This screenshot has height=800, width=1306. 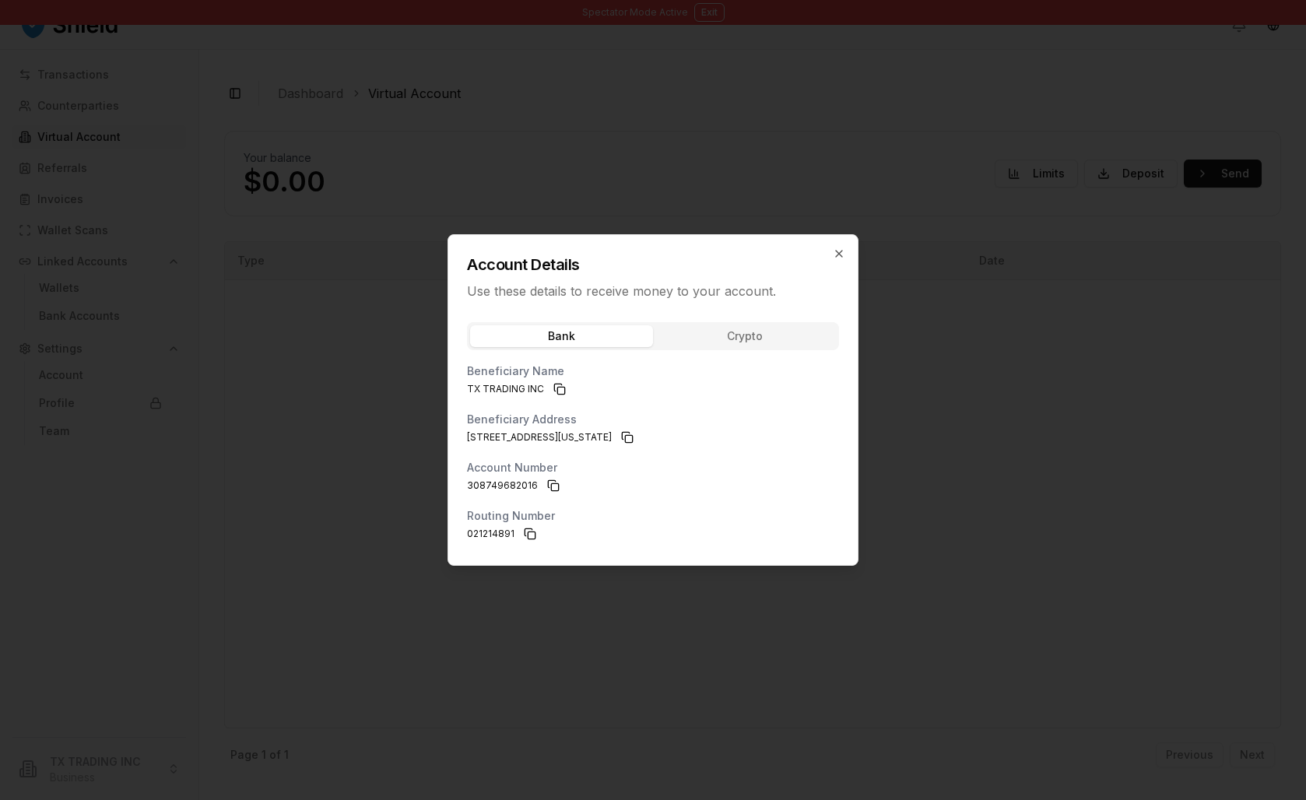 I want to click on span: 021214891, so click(x=490, y=534).